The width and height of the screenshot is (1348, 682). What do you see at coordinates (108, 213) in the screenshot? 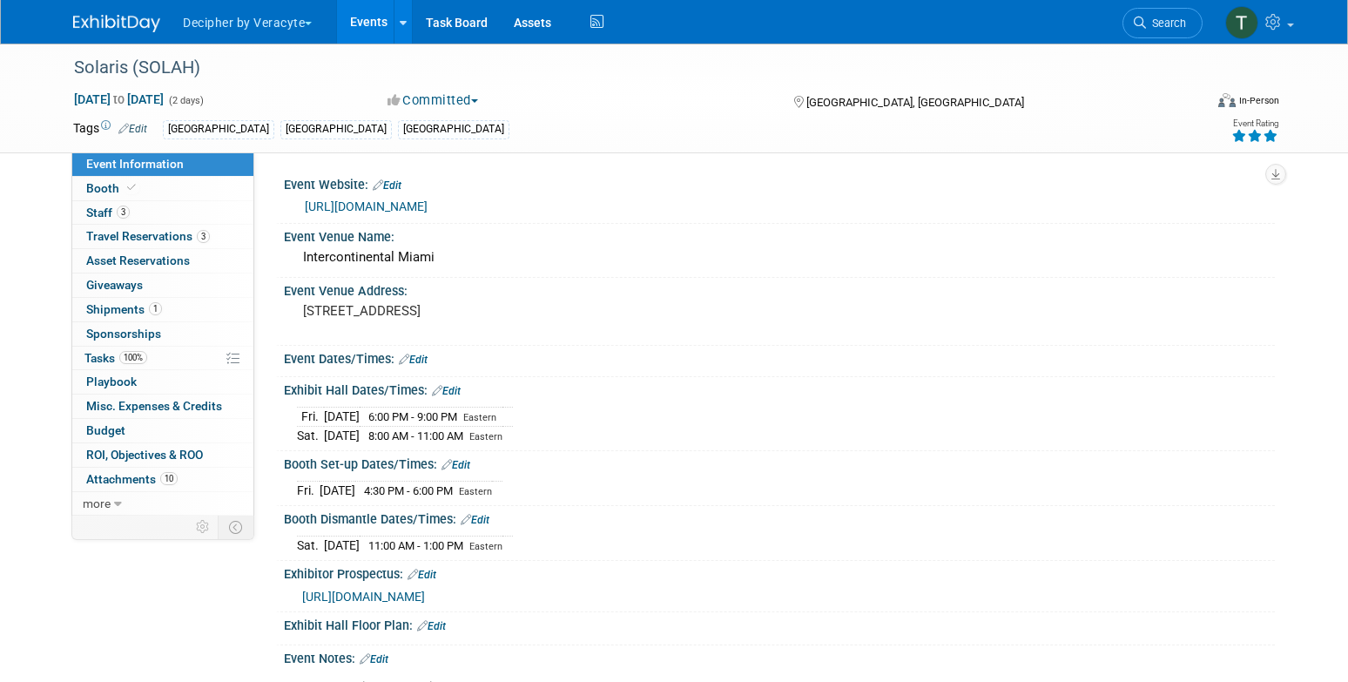
I see `span: Staff` at bounding box center [108, 213].